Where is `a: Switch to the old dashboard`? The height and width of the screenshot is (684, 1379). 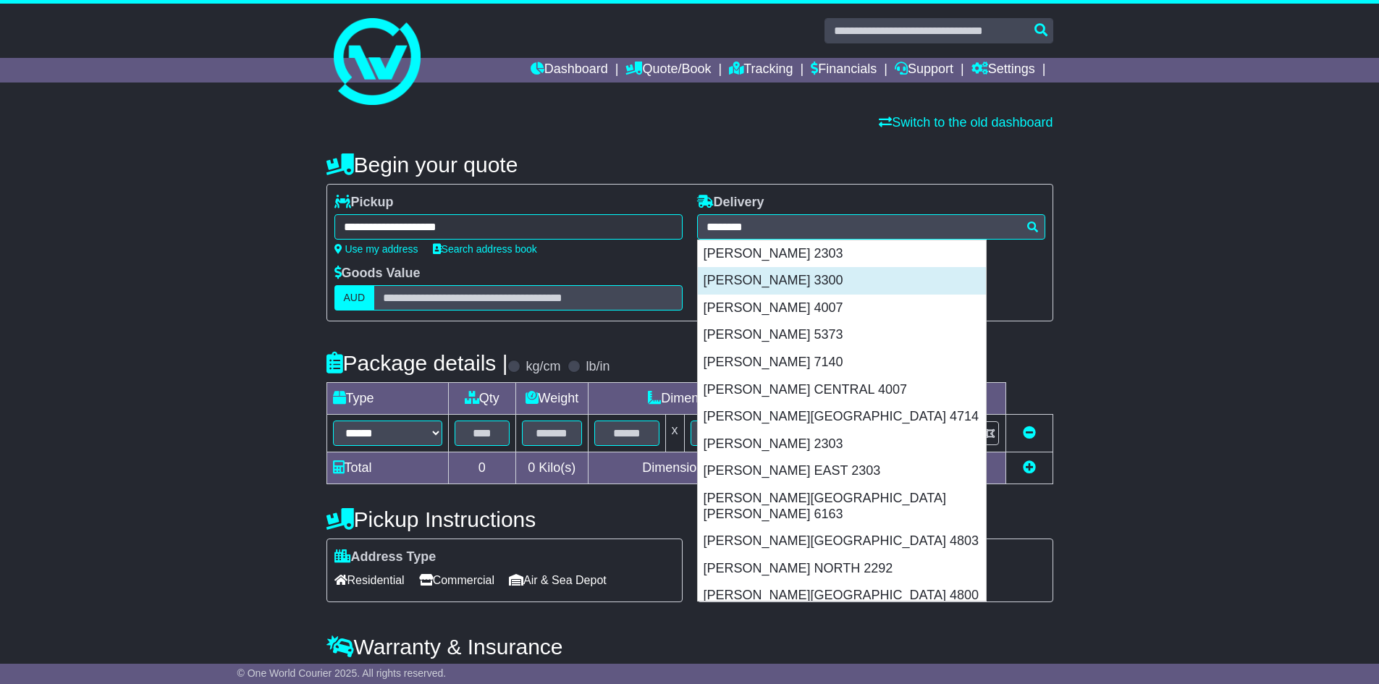
a: Switch to the old dashboard is located at coordinates (966, 122).